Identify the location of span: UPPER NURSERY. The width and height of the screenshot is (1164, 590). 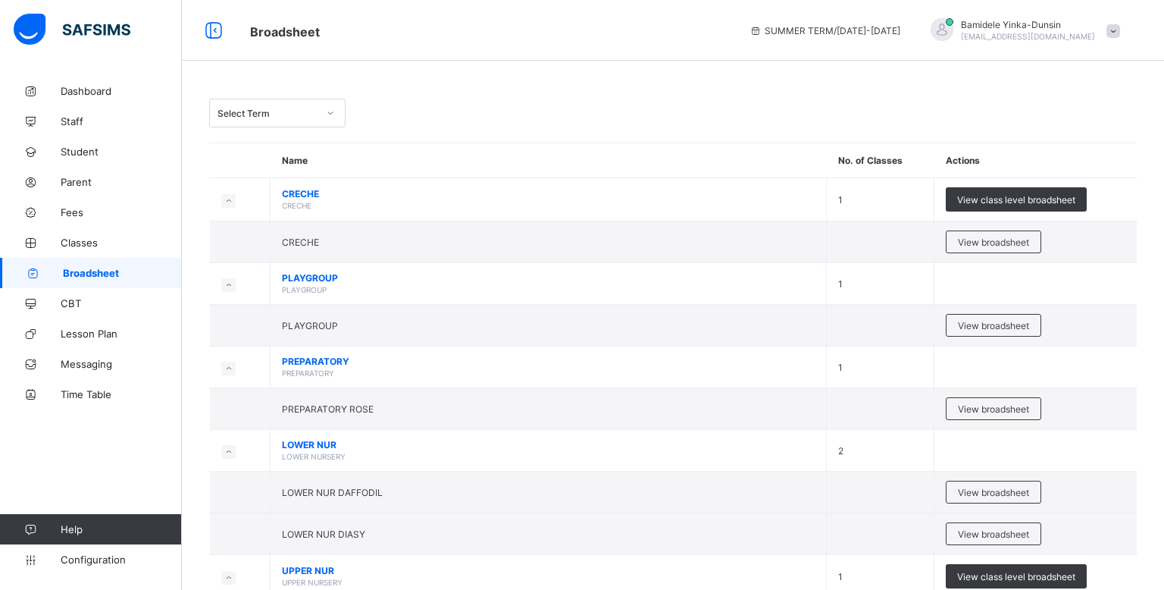
(312, 582).